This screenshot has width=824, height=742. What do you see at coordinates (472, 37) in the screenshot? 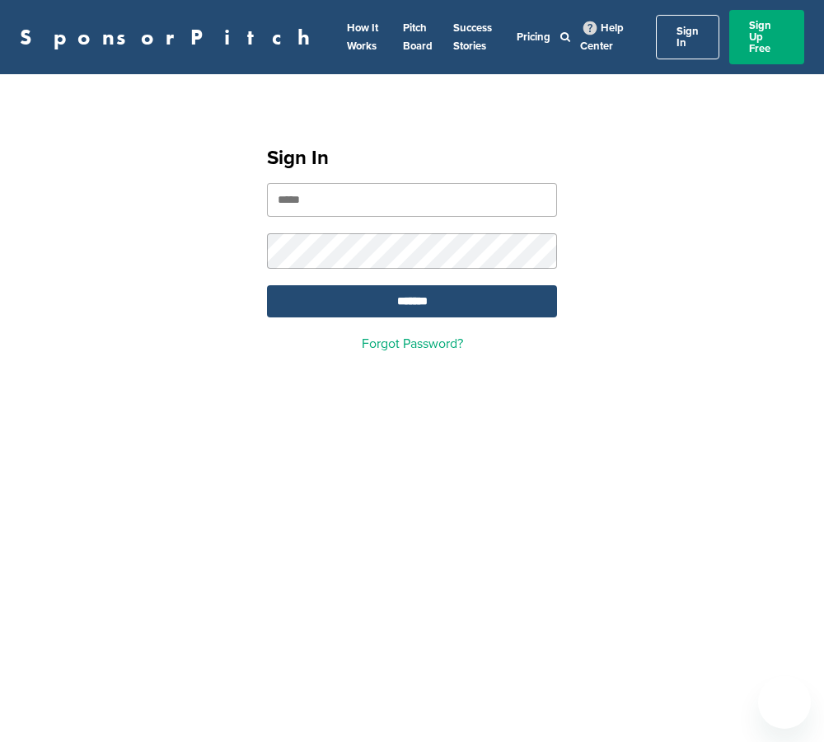
I see `a: Success Stories` at bounding box center [472, 37].